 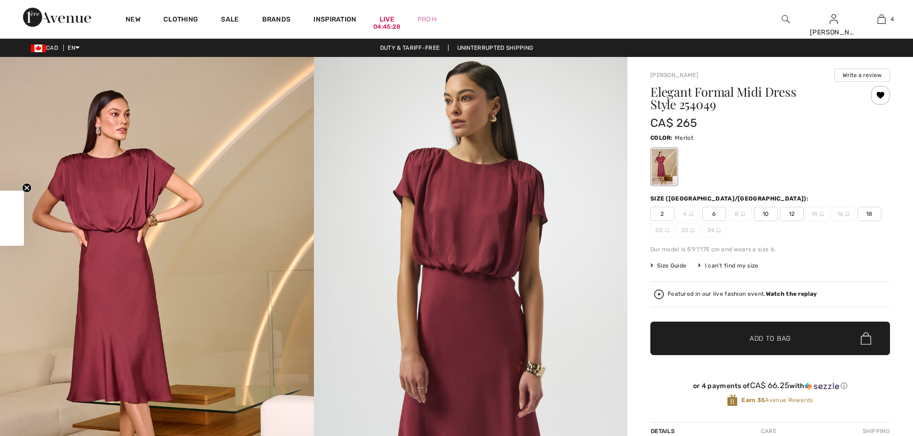 What do you see at coordinates (57, 17) in the screenshot?
I see `a: 1ère Avenue` at bounding box center [57, 17].